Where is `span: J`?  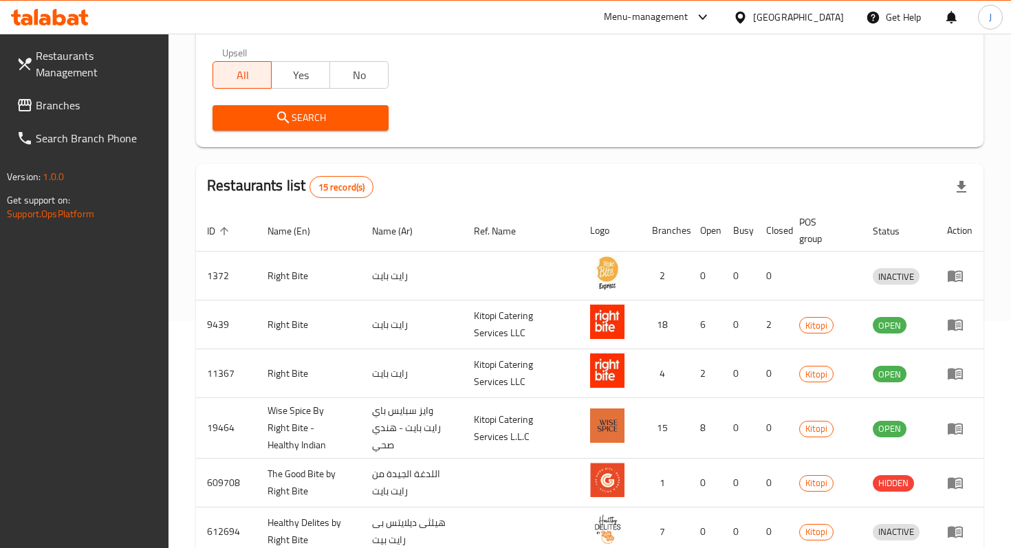
span: J is located at coordinates (990, 17).